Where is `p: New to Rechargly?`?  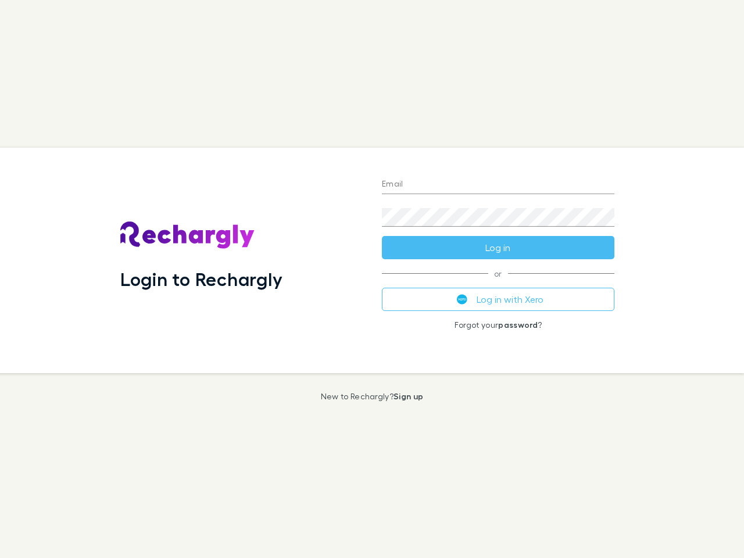
p: New to Rechargly? is located at coordinates (372, 397).